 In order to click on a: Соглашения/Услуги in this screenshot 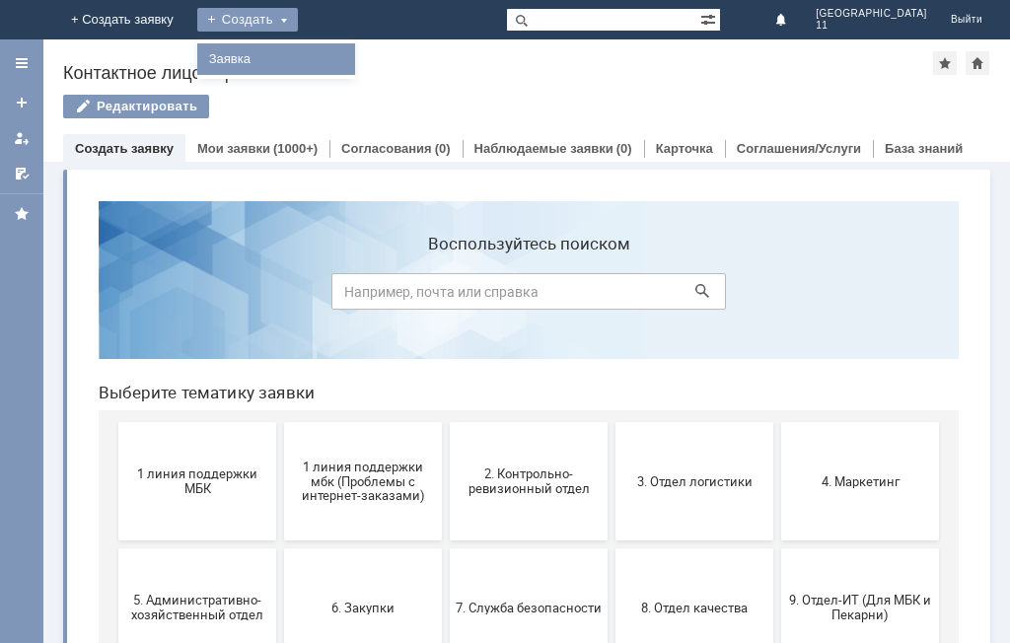, I will do `click(799, 148)`.